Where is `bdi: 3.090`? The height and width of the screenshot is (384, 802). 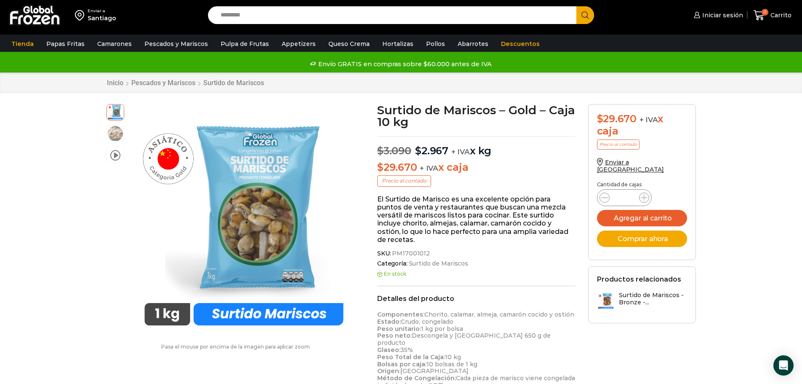
bdi: 3.090 is located at coordinates (394, 150).